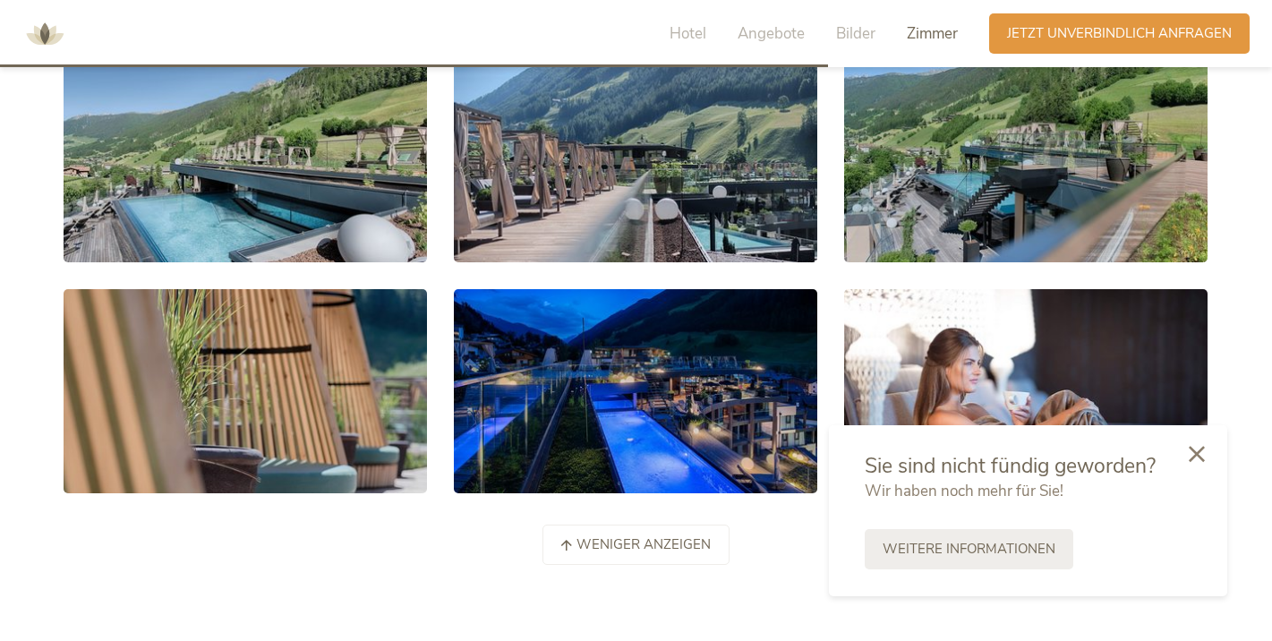 The image size is (1272, 641). What do you see at coordinates (688, 33) in the screenshot?
I see `span: Hotel` at bounding box center [688, 33].